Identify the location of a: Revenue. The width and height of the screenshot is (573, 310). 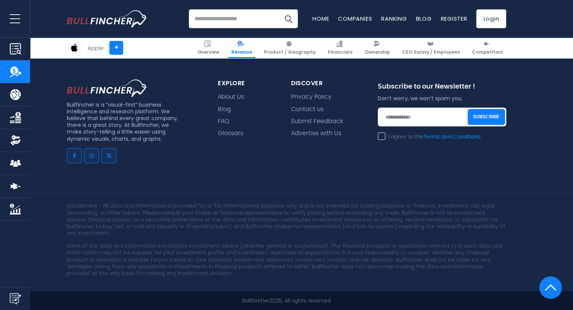
(241, 48).